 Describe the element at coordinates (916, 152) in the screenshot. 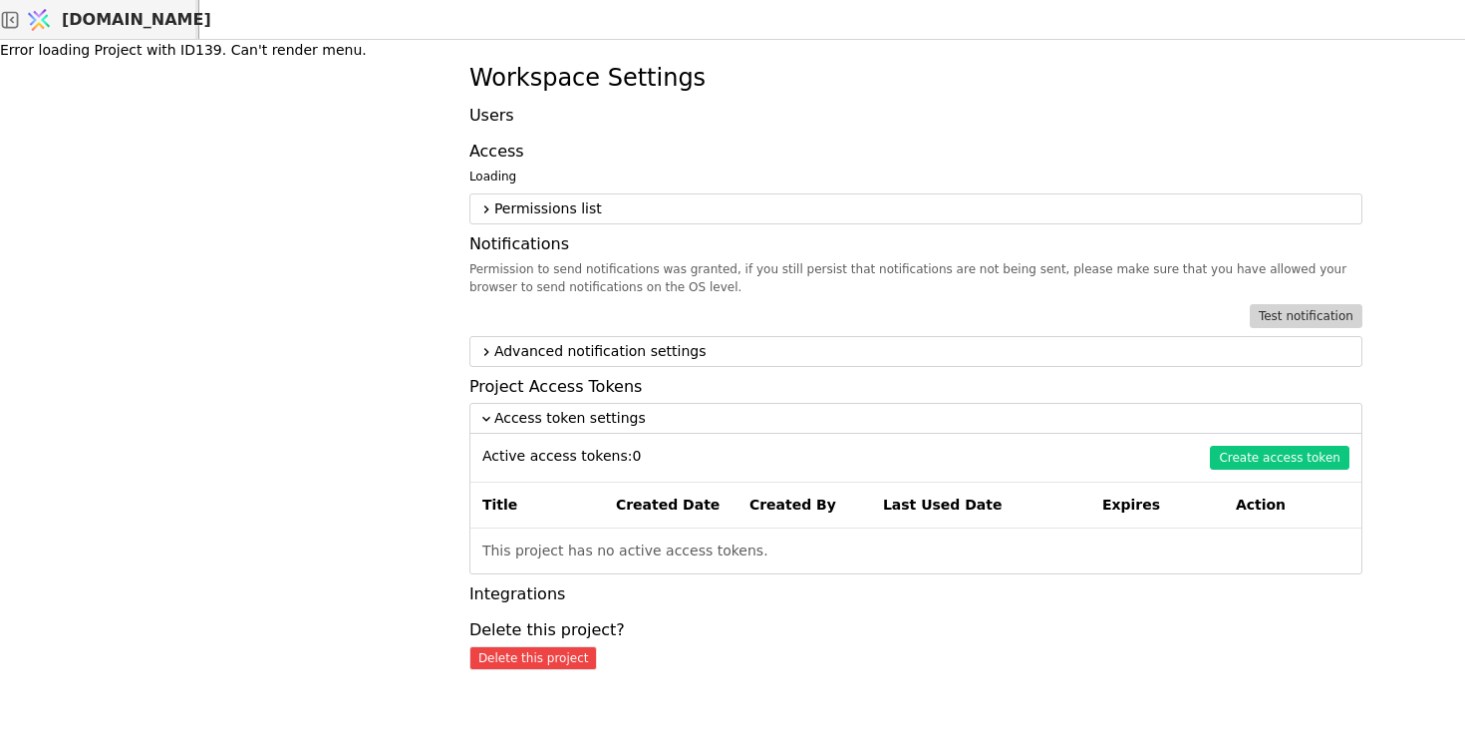

I see `label: Access` at that location.